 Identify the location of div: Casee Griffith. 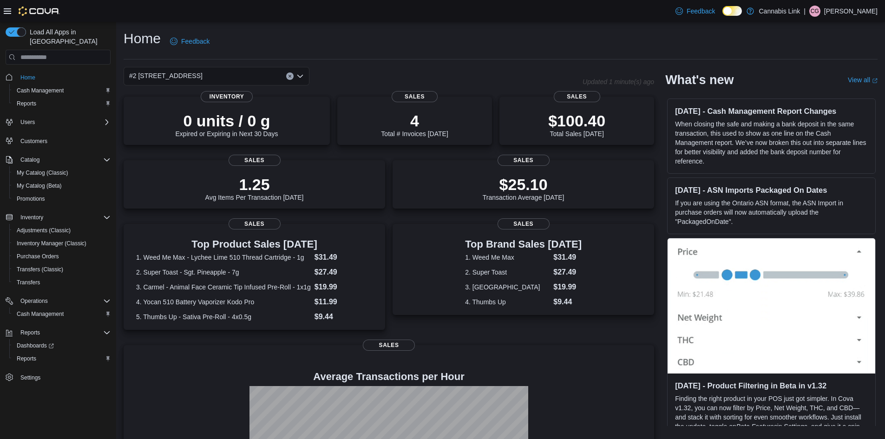
(815, 11).